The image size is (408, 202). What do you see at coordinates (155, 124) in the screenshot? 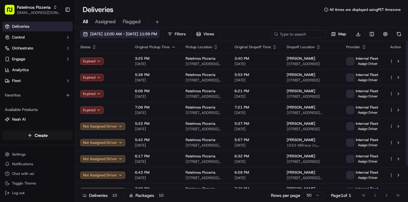
I see `span: 5:22 PM` at bounding box center [155, 124].